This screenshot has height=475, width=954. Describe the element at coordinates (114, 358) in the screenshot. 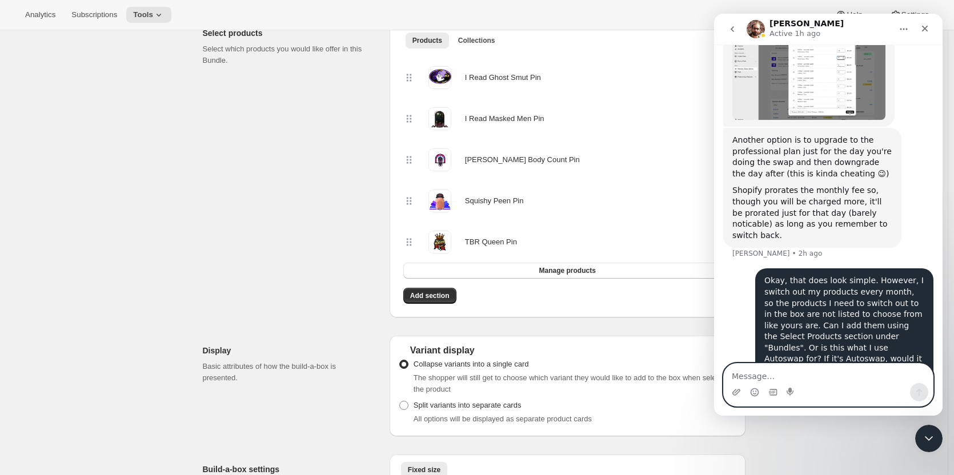

I see `div: Erin says…` at that location.